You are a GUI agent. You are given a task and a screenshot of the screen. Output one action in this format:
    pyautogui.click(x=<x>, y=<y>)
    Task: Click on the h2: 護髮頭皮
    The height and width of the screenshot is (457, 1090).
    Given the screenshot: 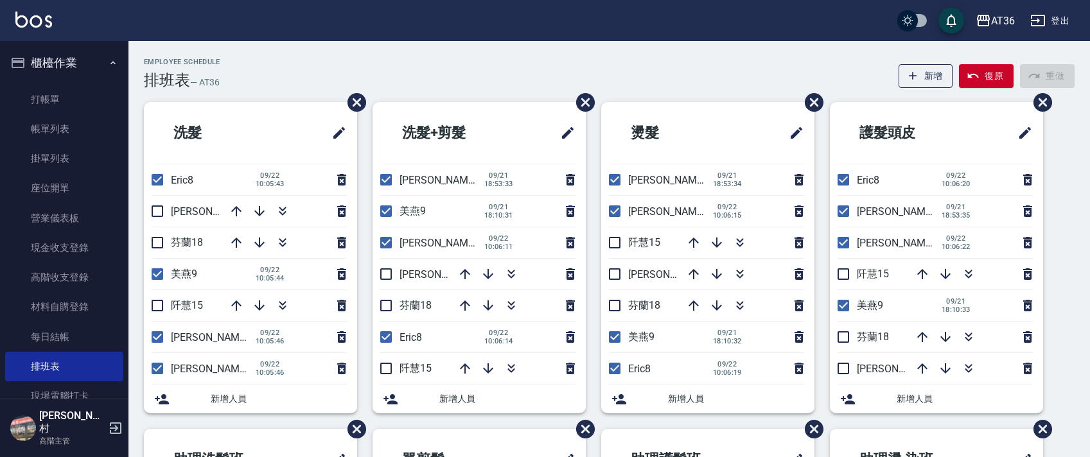 What is the action you would take?
    pyautogui.click(x=906, y=133)
    